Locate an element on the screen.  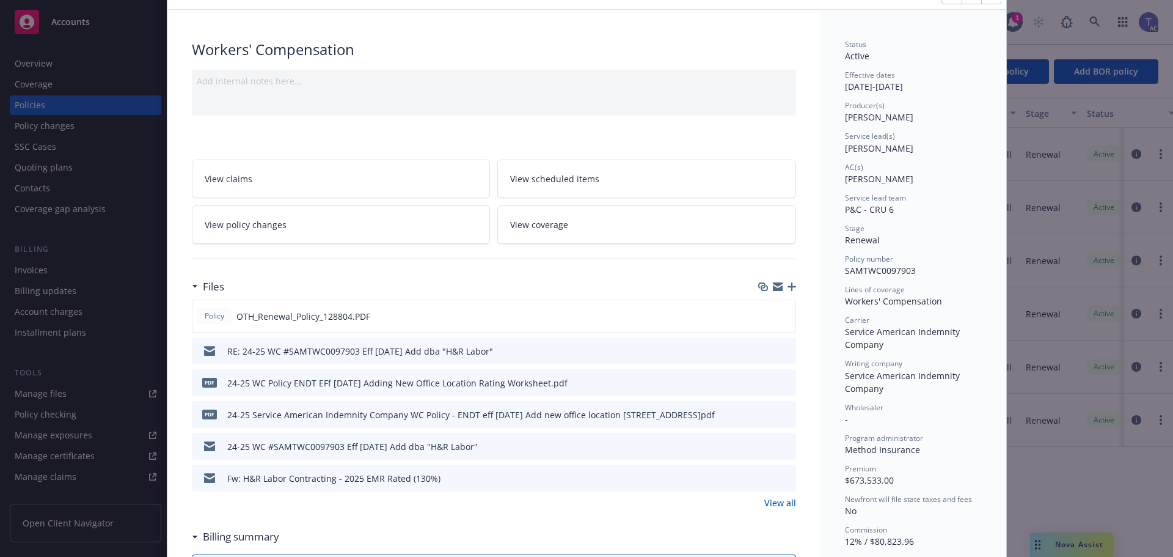
span: Status is located at coordinates (855, 44).